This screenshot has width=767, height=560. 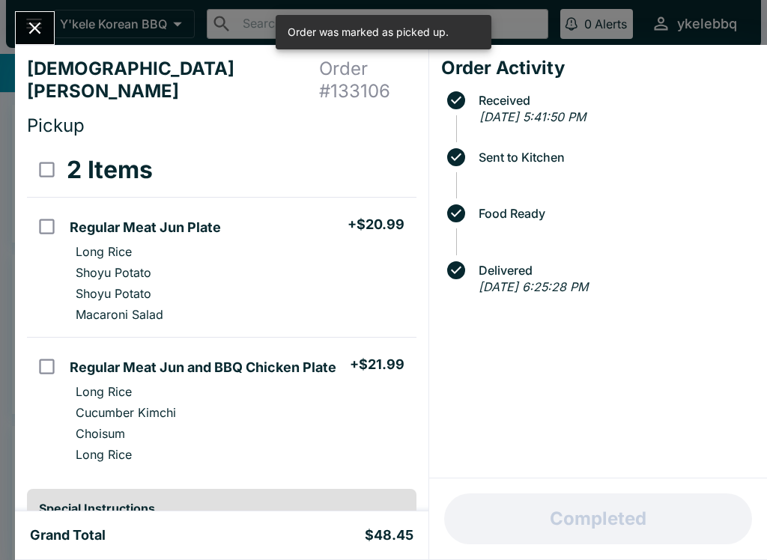 What do you see at coordinates (222, 508) in the screenshot?
I see `h6: Special Instructions` at bounding box center [222, 508].